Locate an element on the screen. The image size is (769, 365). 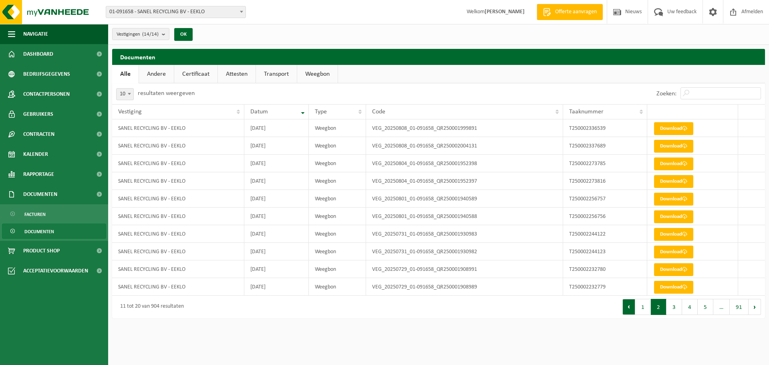
div: 11 tot 20 van 904 resultaten is located at coordinates (150, 307).